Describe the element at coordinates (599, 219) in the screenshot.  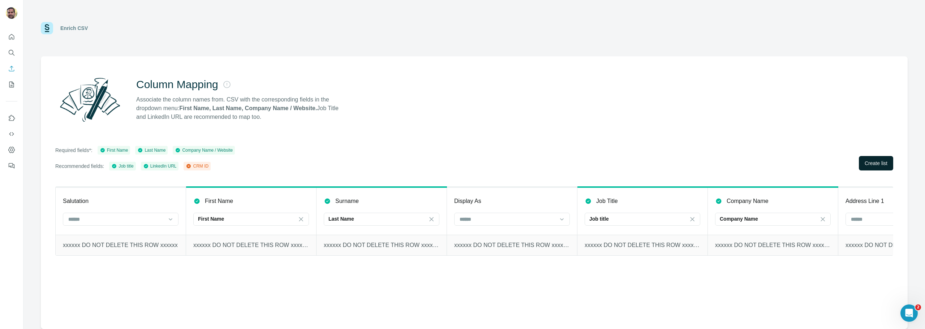
I see `p: Job title` at that location.